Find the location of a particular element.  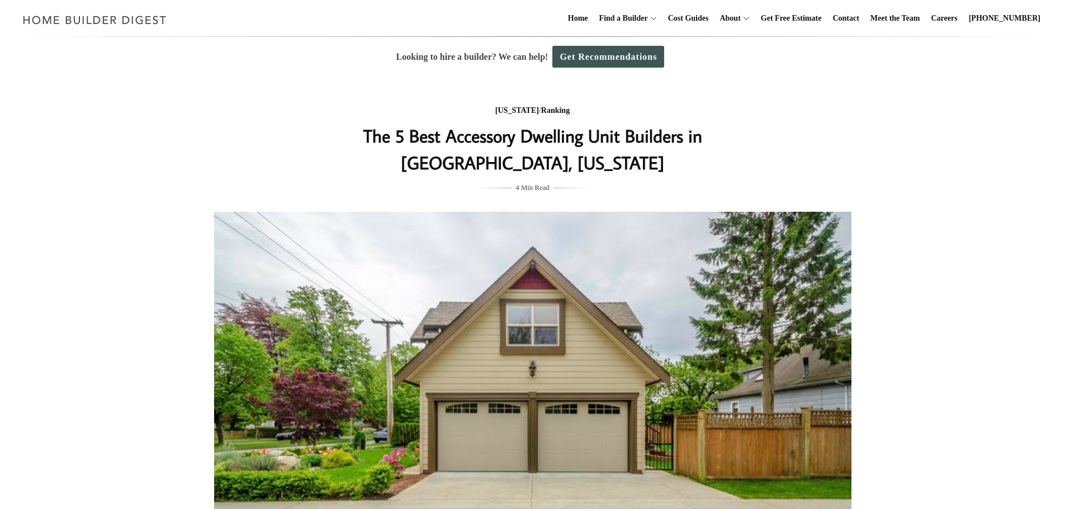

a: Cost Guides is located at coordinates (688, 18).